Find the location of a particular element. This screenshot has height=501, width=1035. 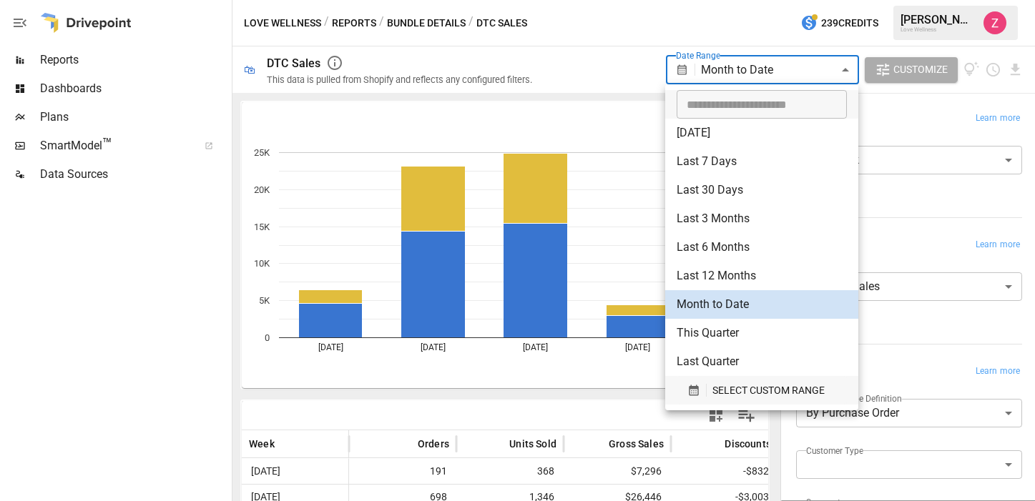

li: Last 30 Days is located at coordinates (762, 190).